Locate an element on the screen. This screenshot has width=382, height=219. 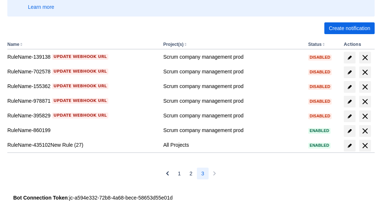
button: Page 3 is located at coordinates (203, 174).